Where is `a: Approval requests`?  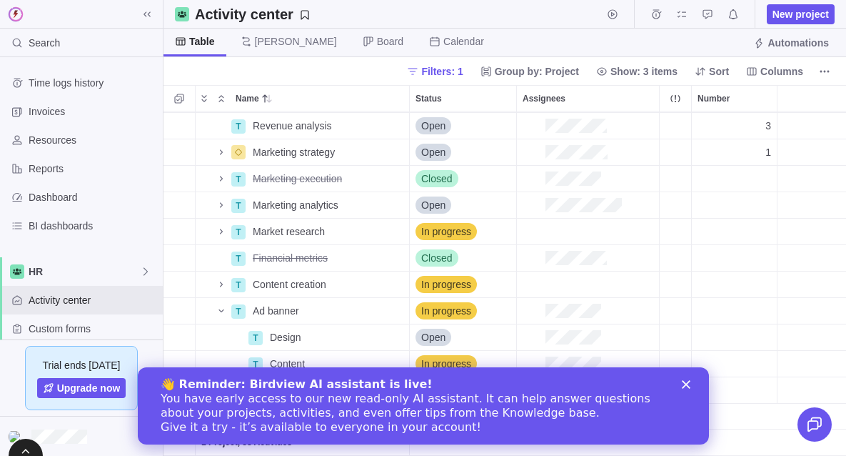 a: Approval requests is located at coordinates (708, 16).